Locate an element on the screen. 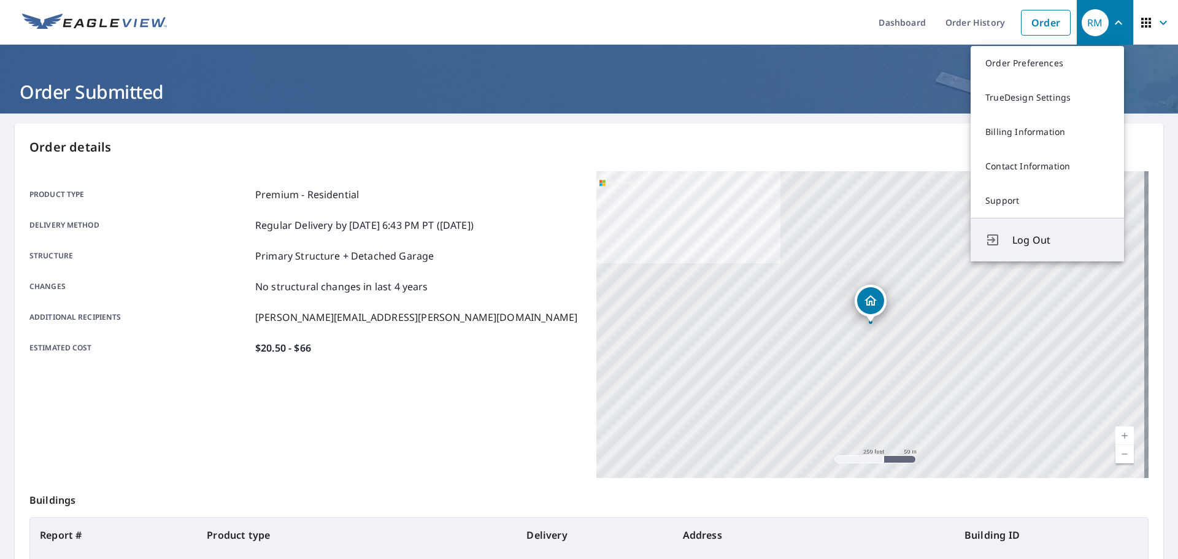 Image resolution: width=1178 pixels, height=559 pixels. a: Contact Information is located at coordinates (1048, 166).